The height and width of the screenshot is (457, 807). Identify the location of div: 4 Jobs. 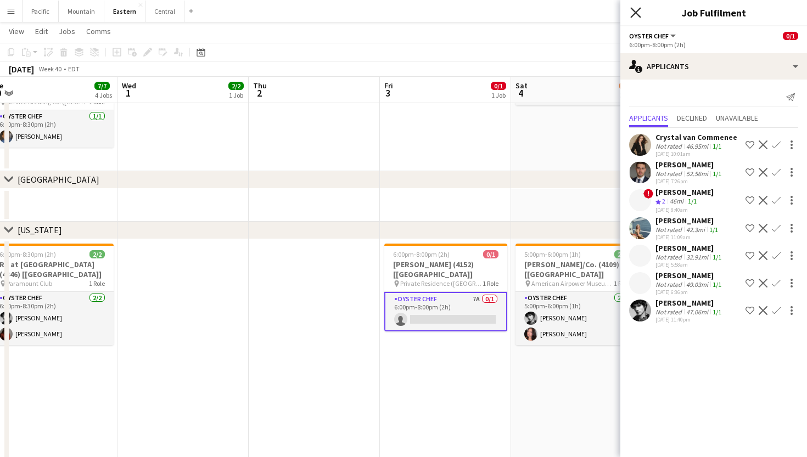
(103, 95).